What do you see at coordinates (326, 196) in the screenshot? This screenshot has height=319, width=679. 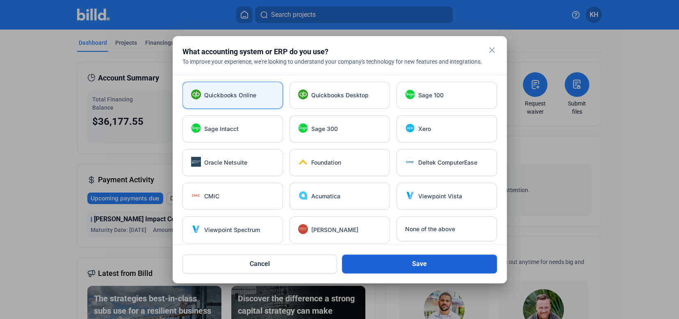 I see `span: Acumatica` at bounding box center [326, 196].